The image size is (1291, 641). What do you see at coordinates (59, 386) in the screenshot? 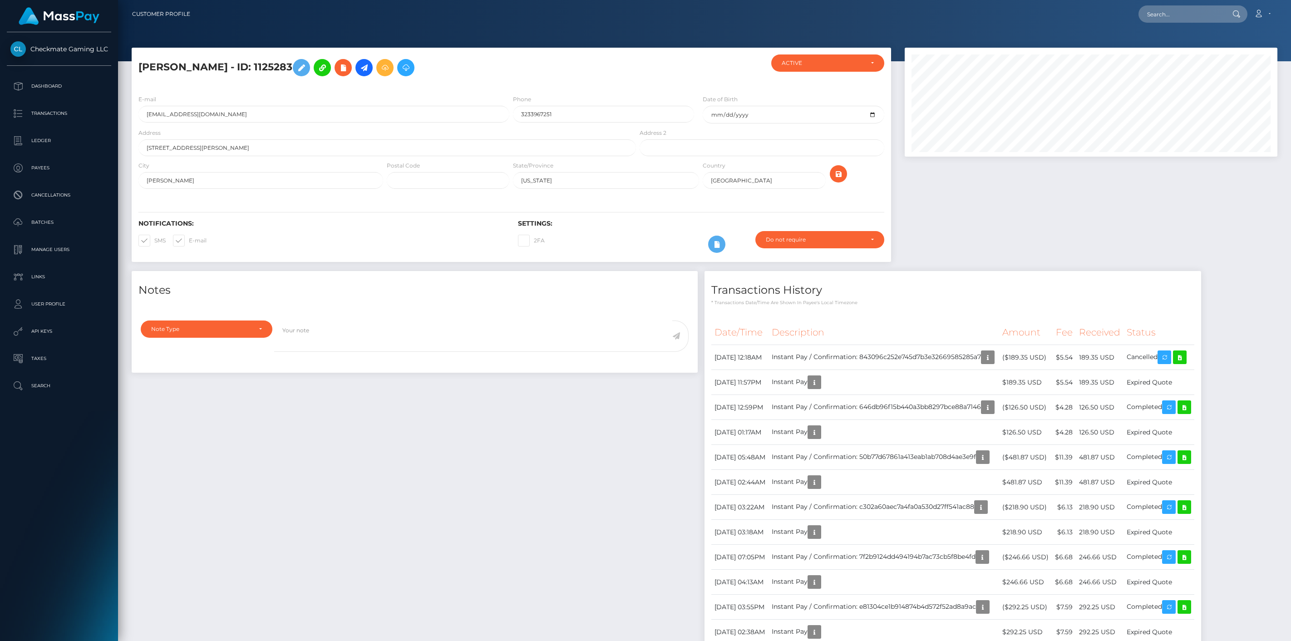
I see `p: Search` at bounding box center [59, 386].